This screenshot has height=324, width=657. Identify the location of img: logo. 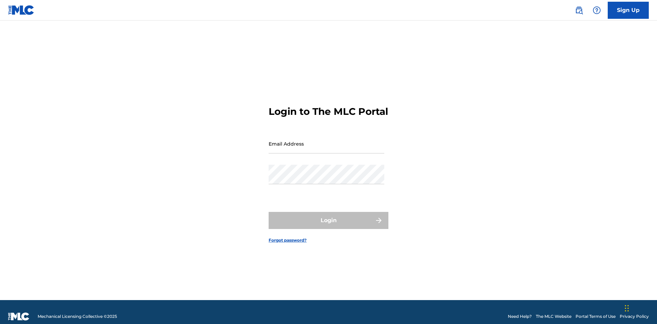
(19, 317).